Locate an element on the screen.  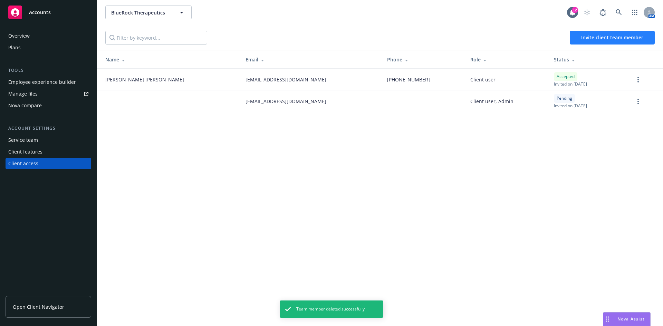
input: Filter by keyword... is located at coordinates (156, 38).